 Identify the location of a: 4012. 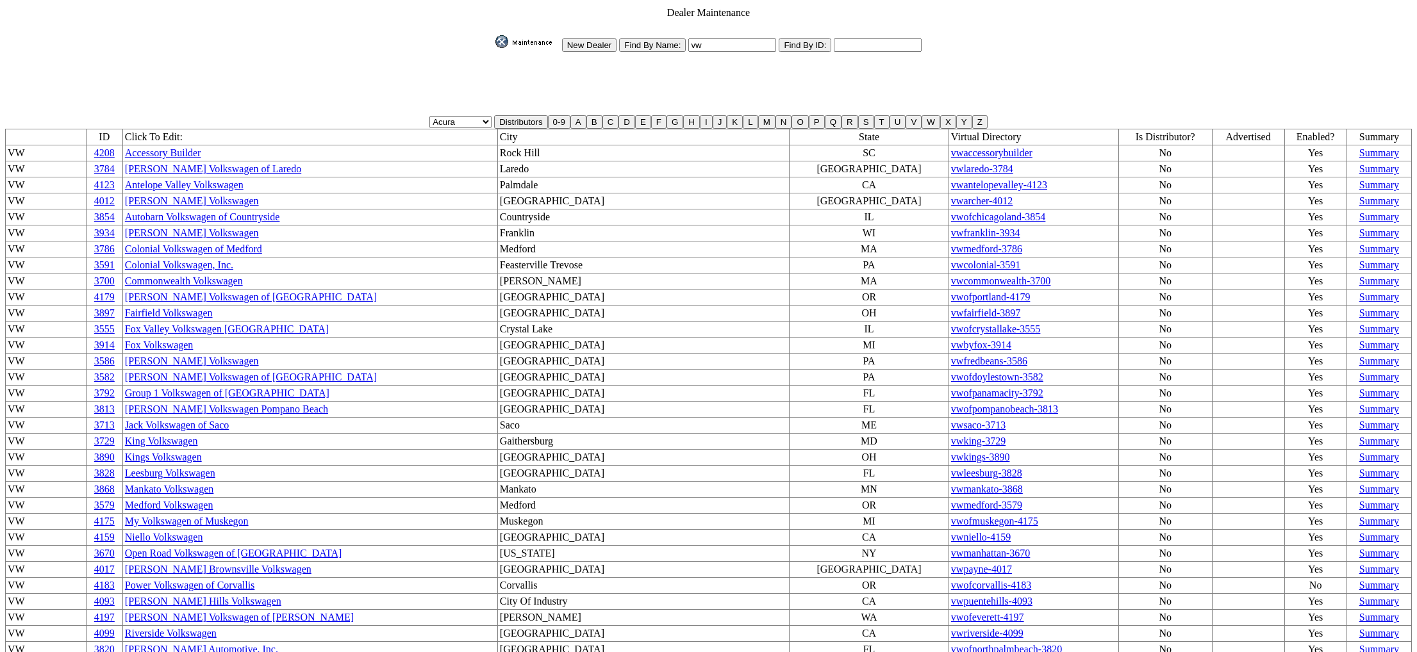
(104, 201).